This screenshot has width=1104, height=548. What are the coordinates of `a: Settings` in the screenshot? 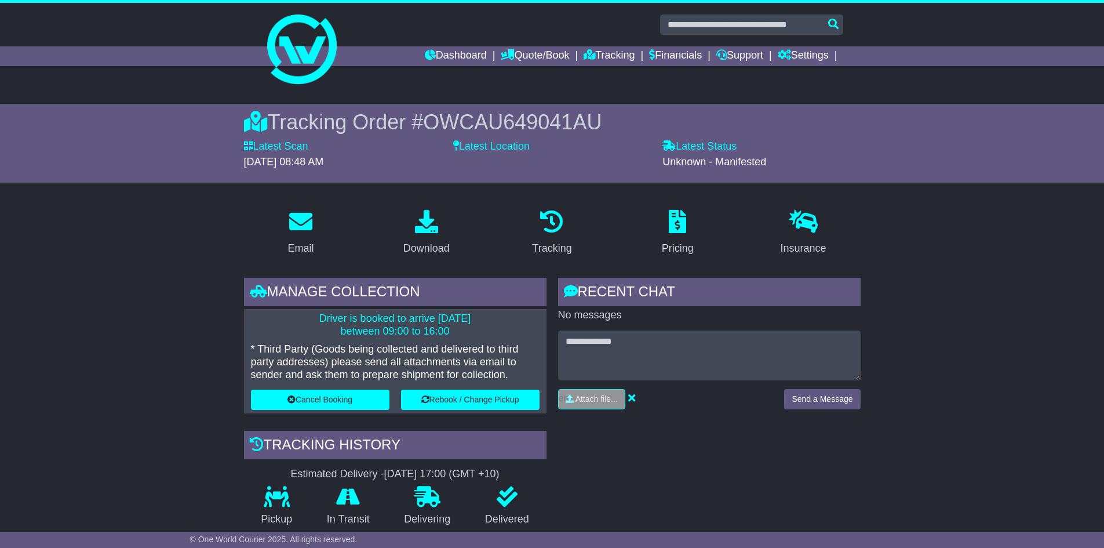 It's located at (803, 56).